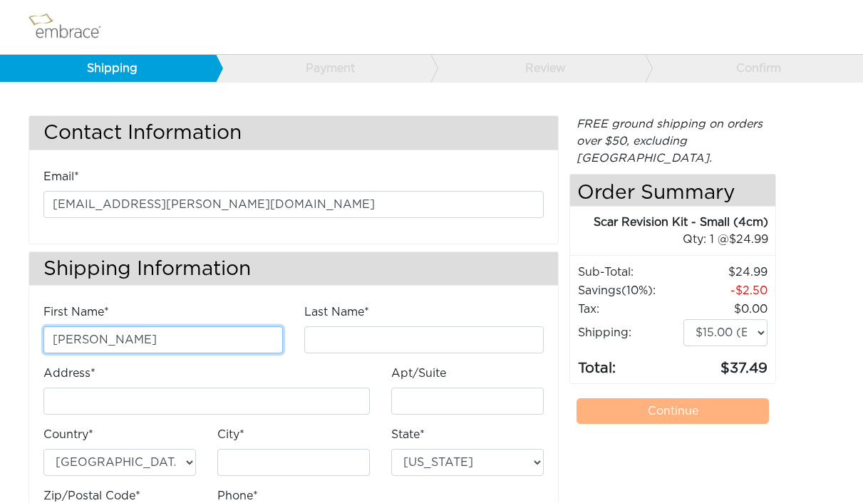  Describe the element at coordinates (71, 27) in the screenshot. I see `img: logo.png` at that location.